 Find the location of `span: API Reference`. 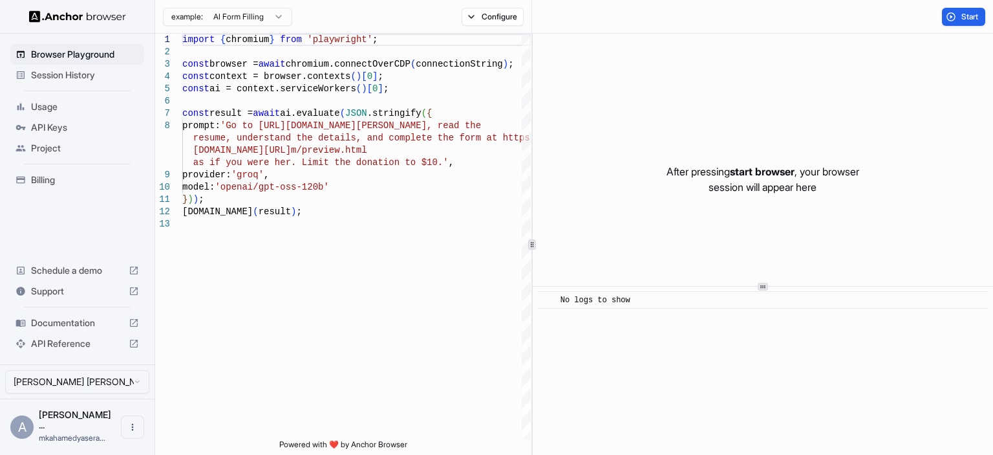

span: API Reference is located at coordinates (77, 343).